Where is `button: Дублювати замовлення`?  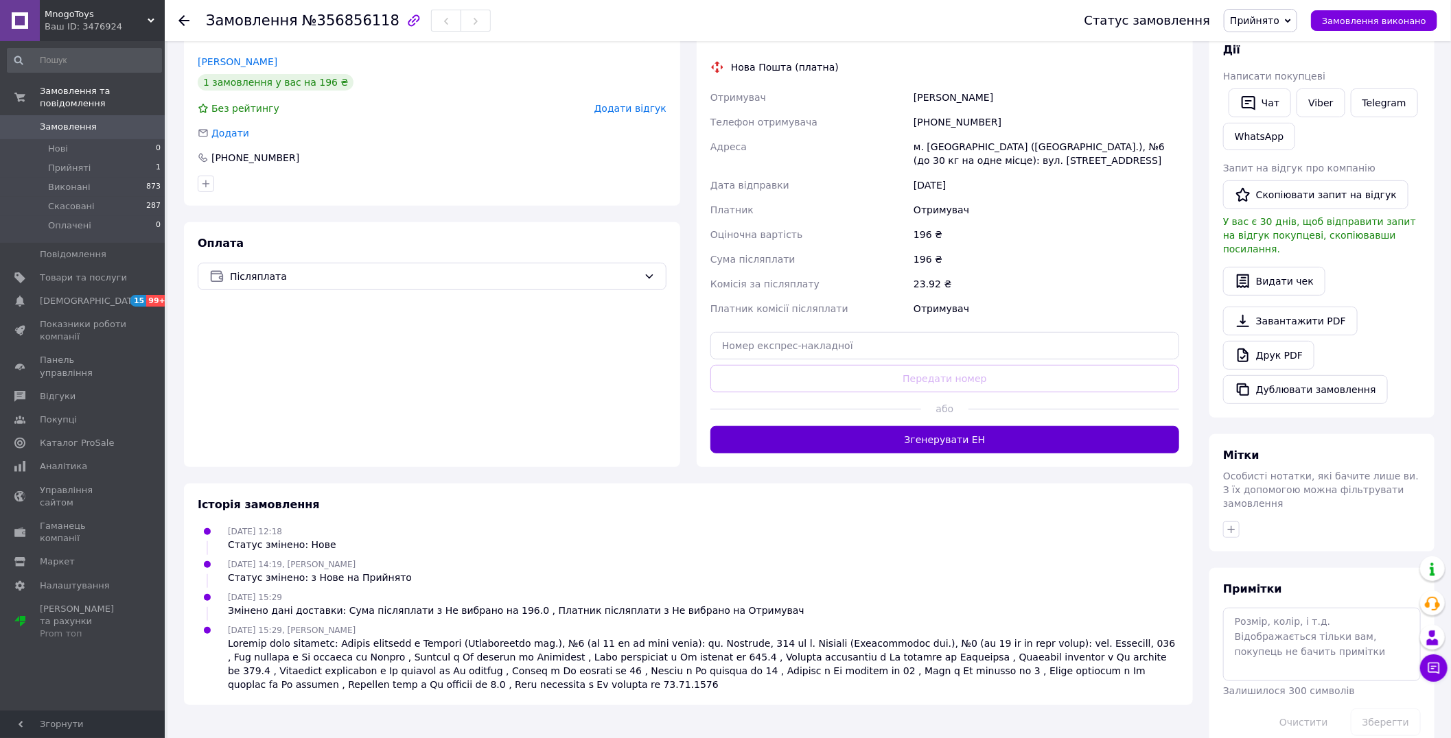 button: Дублювати замовлення is located at coordinates (1305, 390).